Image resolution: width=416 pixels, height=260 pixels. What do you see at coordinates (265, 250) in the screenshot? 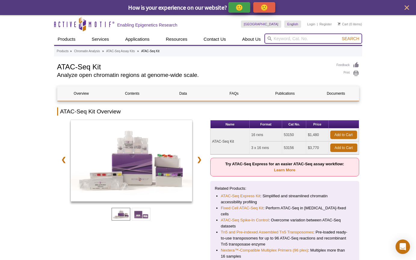
I see `a: Nextera™-Compatible Multiplex Primers (96 plex)` at bounding box center [265, 250].